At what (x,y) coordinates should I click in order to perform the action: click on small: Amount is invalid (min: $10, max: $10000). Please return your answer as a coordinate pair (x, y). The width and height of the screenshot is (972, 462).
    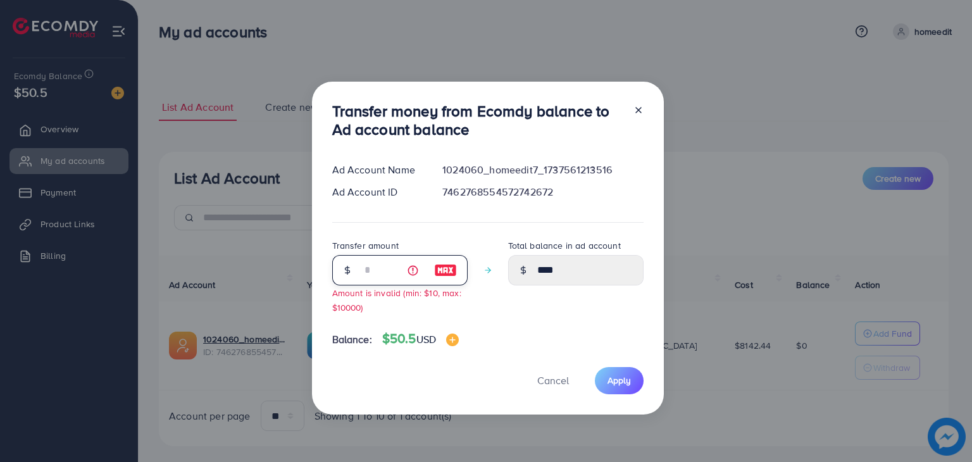
    Looking at the image, I should click on (397, 300).